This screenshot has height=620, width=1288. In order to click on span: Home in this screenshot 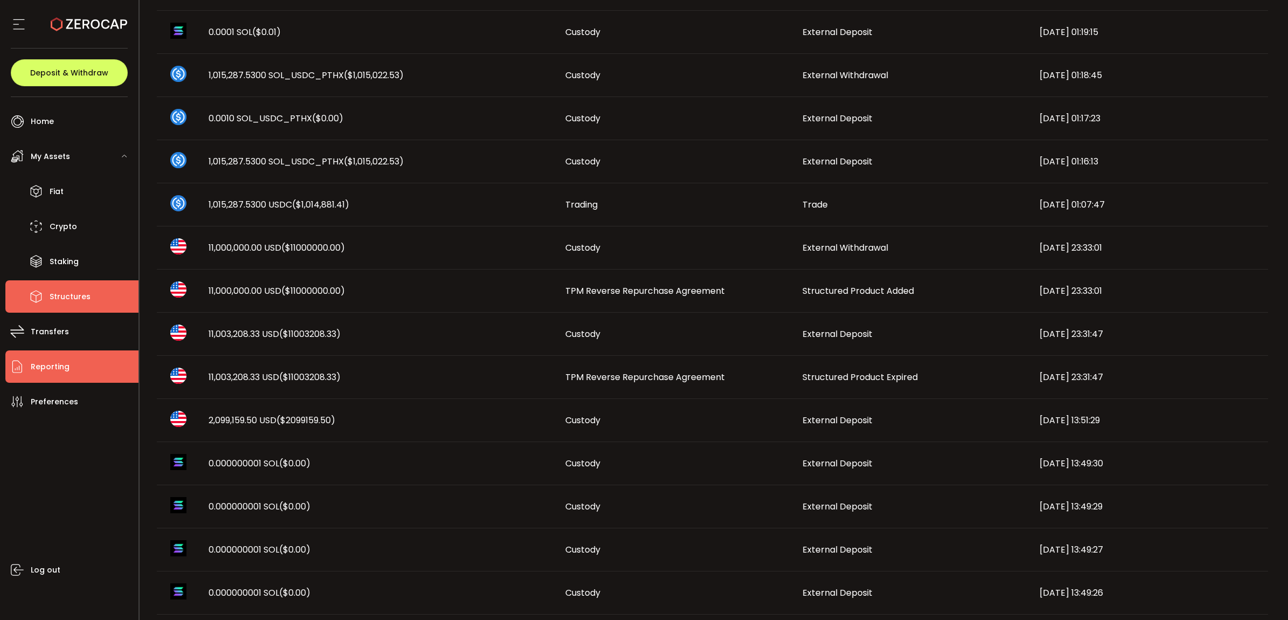, I will do `click(42, 121)`.